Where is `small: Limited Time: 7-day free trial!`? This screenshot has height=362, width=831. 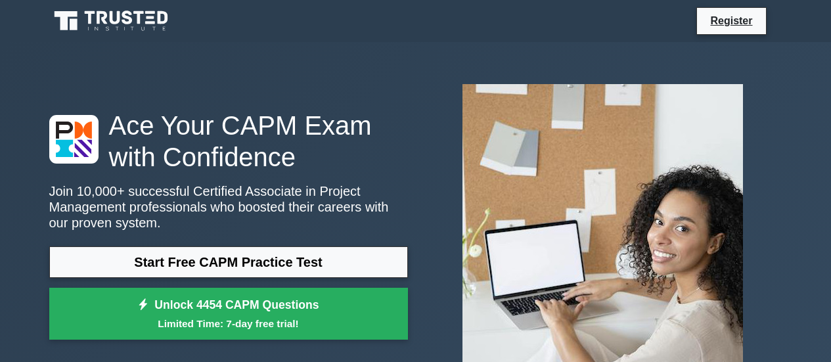
small: Limited Time: 7-day free trial! is located at coordinates (229, 323).